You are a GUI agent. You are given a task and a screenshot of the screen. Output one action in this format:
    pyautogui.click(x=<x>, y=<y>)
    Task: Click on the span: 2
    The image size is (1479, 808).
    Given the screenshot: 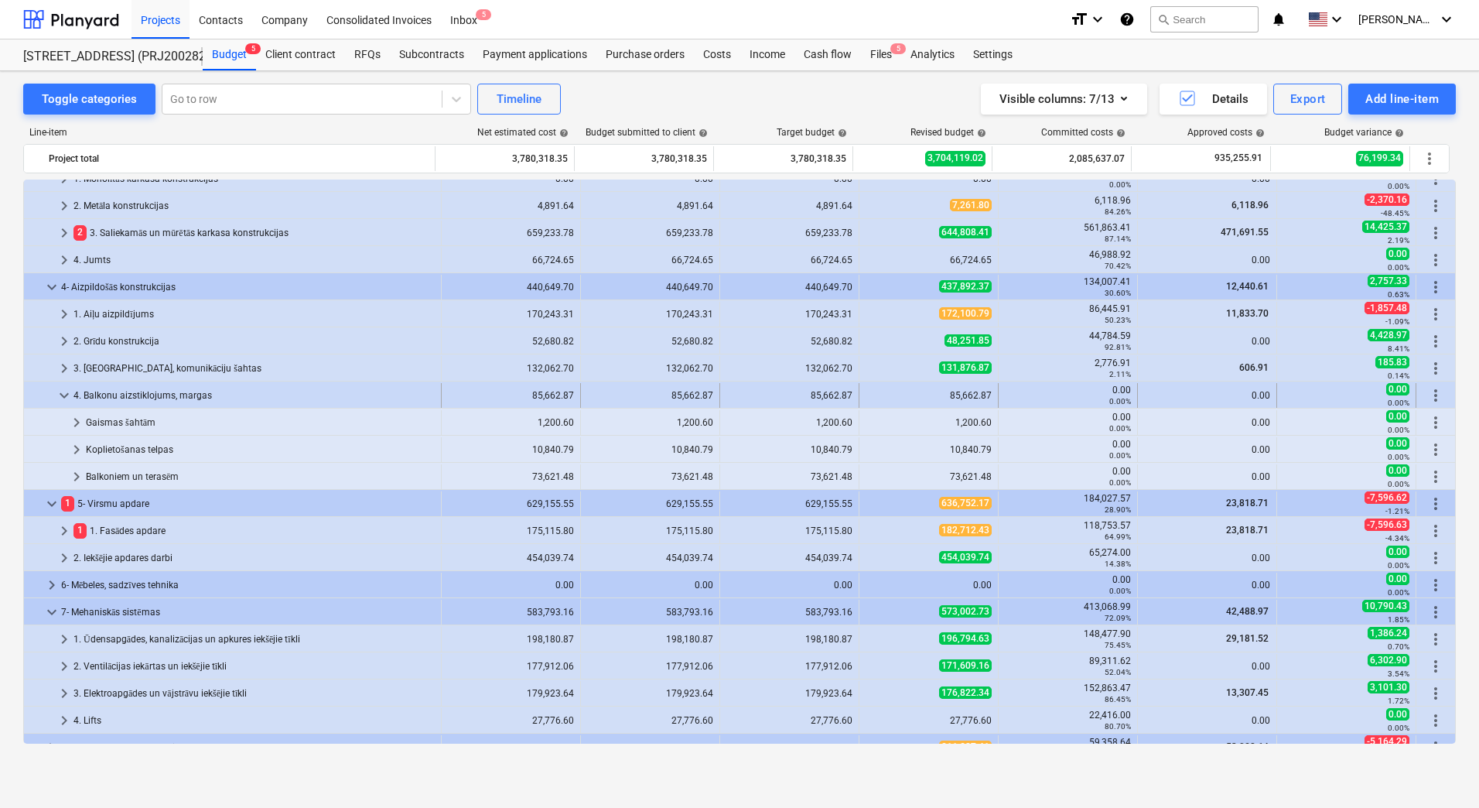 What is the action you would take?
    pyautogui.click(x=80, y=232)
    